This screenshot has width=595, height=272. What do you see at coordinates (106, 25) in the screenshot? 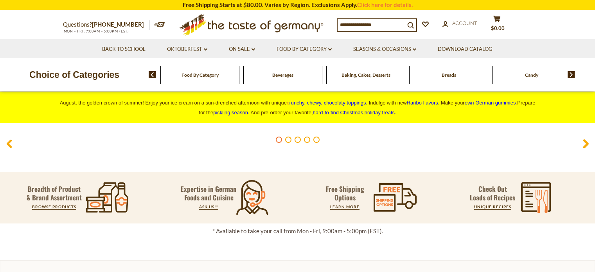
I see `p: Questions?` at bounding box center [106, 25].